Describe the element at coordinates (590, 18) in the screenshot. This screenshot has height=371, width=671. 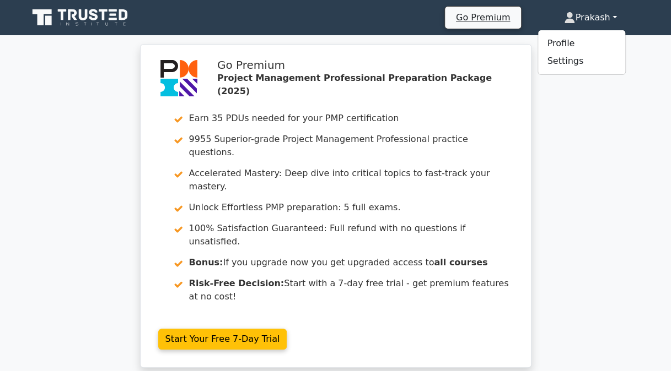
I see `a: Prakash` at that location.